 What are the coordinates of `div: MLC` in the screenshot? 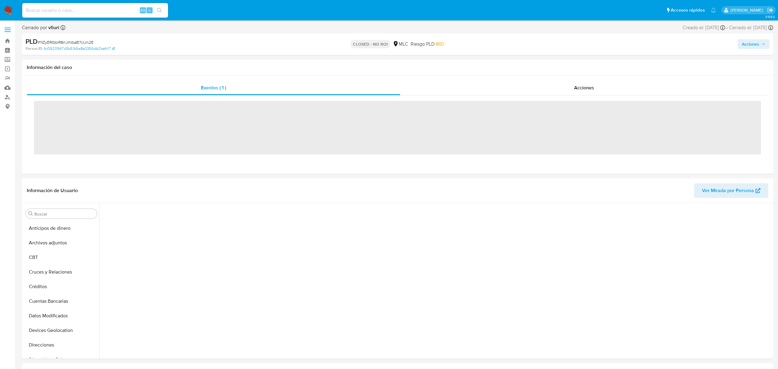 It's located at (400, 44).